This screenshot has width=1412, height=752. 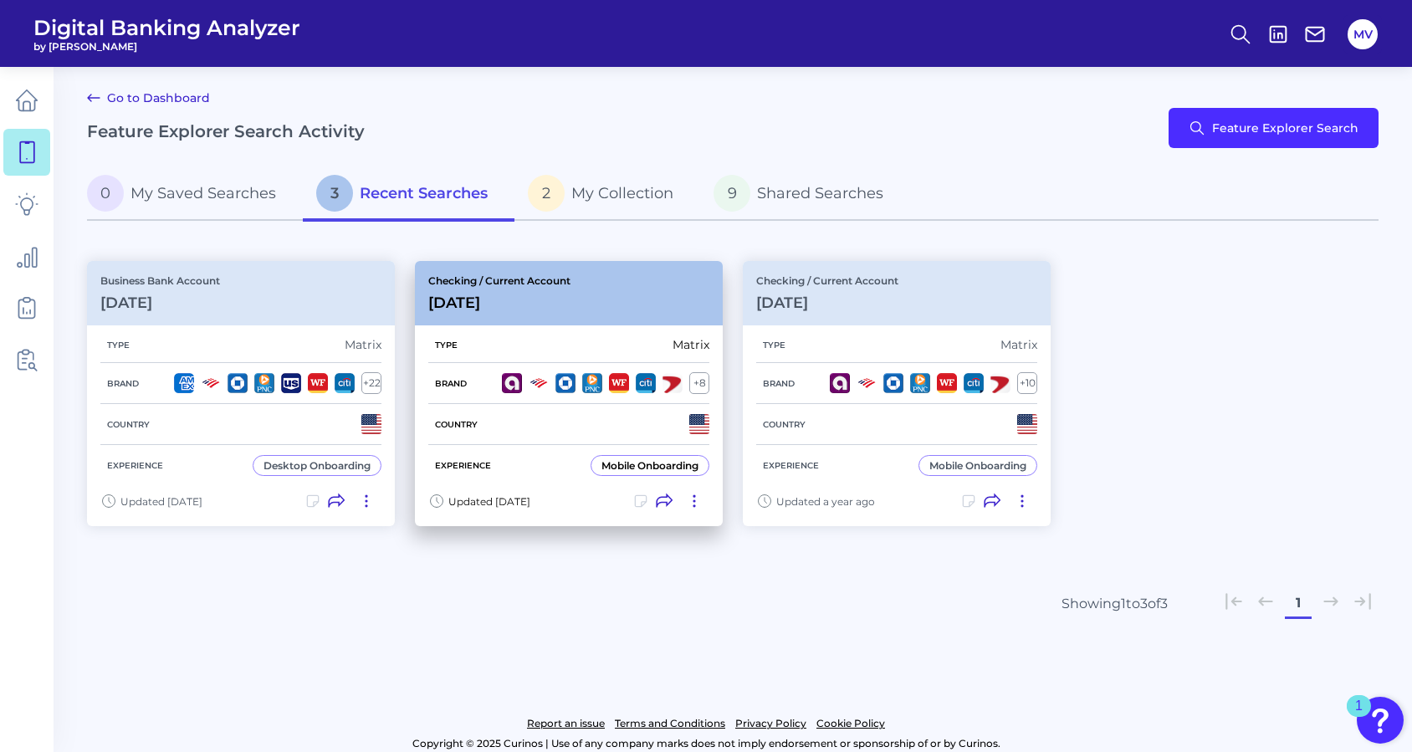 What do you see at coordinates (607, 195) in the screenshot?
I see `a: 2My Collection` at bounding box center [607, 195].